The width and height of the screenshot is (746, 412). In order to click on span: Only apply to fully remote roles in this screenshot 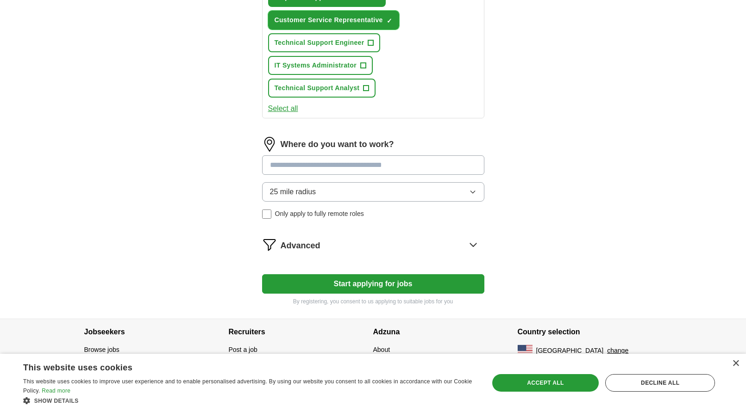, I will do `click(319, 214)`.